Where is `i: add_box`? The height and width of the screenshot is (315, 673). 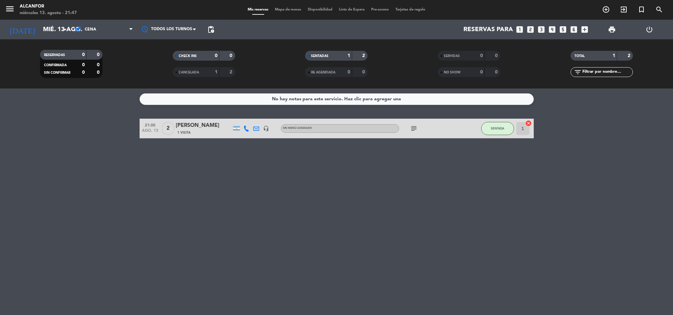 i: add_box is located at coordinates (584, 30).